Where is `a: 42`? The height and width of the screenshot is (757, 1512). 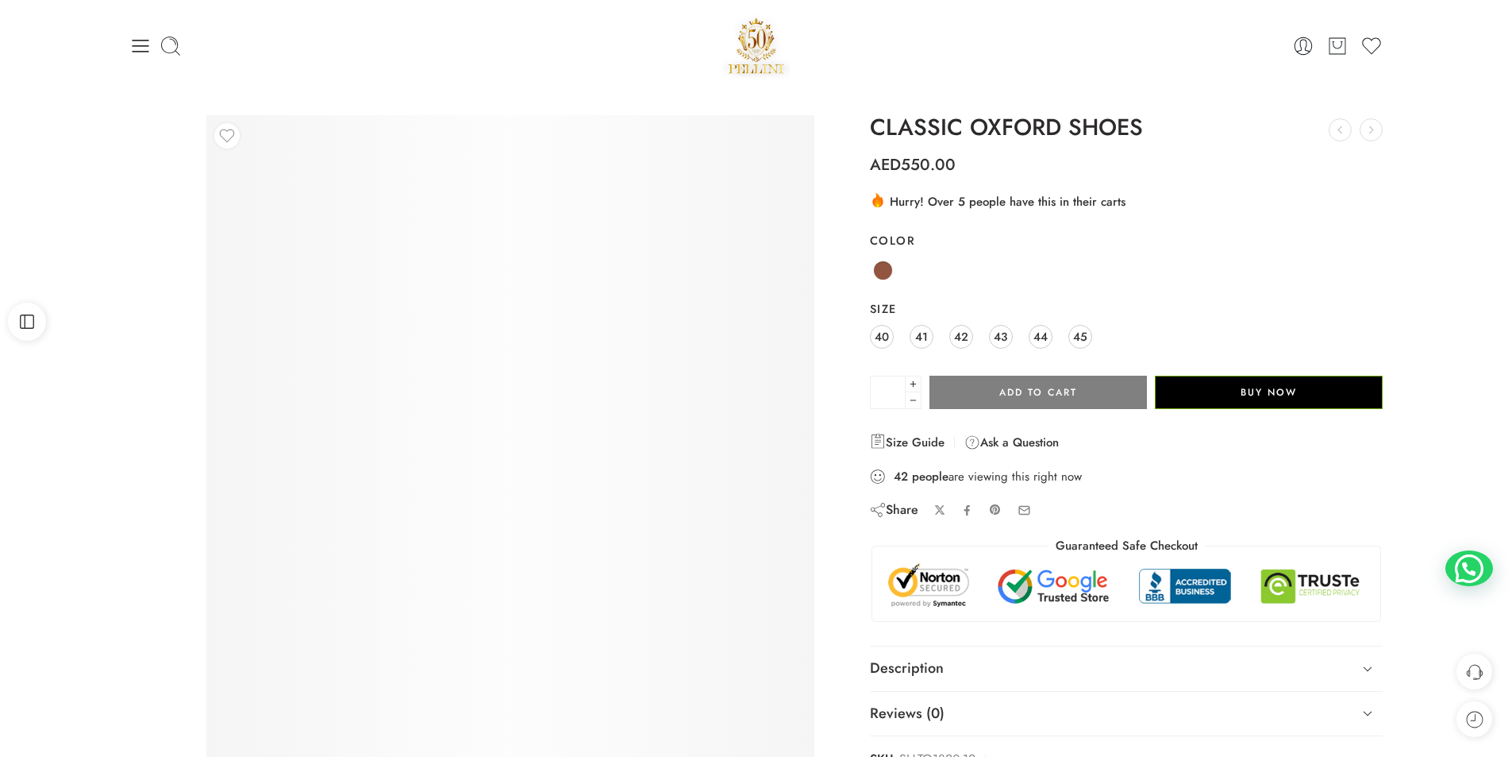
a: 42 is located at coordinates (961, 337).